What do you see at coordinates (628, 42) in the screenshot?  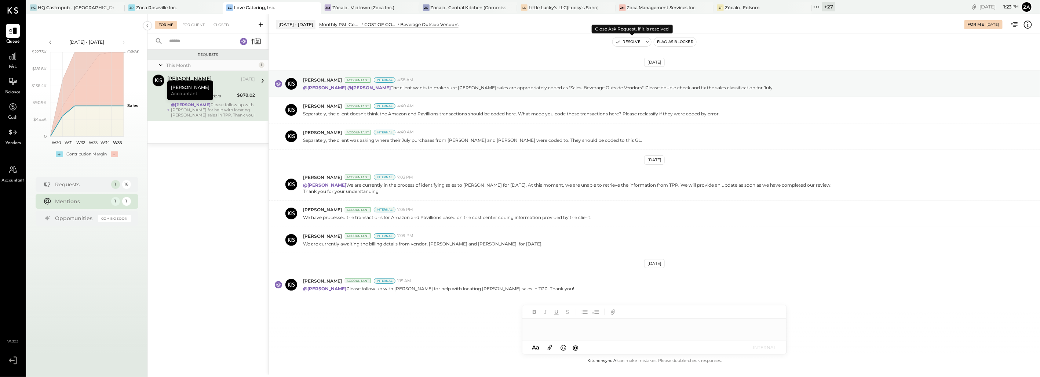 I see `button: Resolve` at bounding box center [628, 42].